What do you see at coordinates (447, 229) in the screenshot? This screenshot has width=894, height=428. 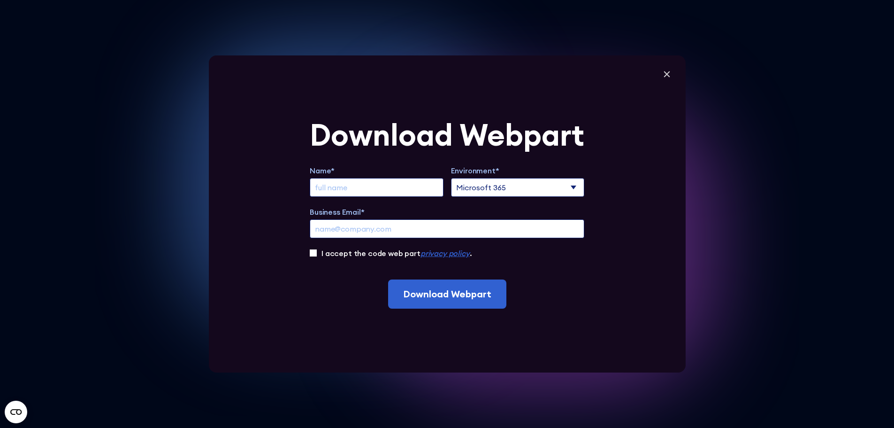 I see `input: name@company.com` at bounding box center [447, 229].